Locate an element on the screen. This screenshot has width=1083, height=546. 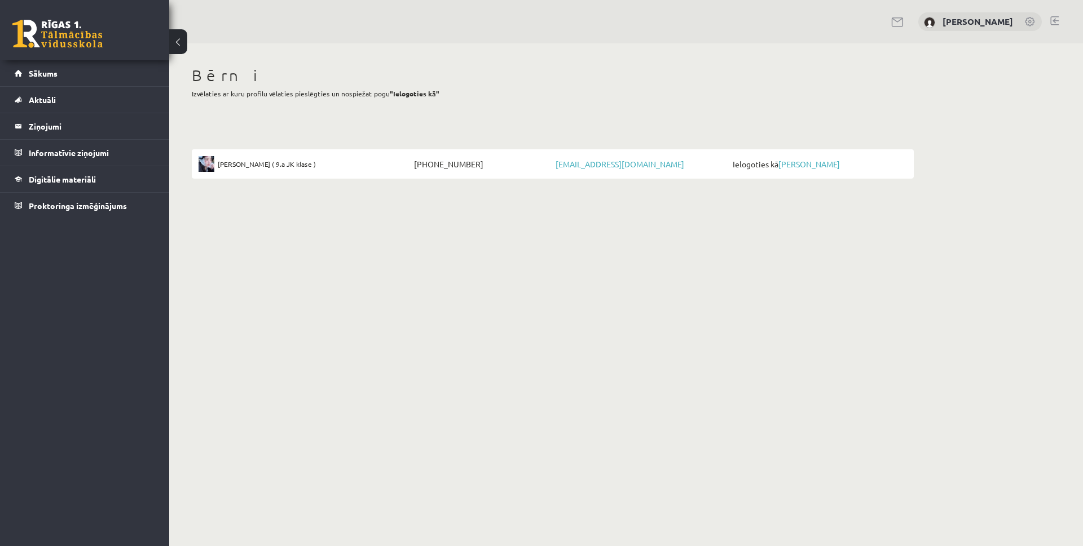
a: Proktoringa izmēģinājums is located at coordinates (85, 206).